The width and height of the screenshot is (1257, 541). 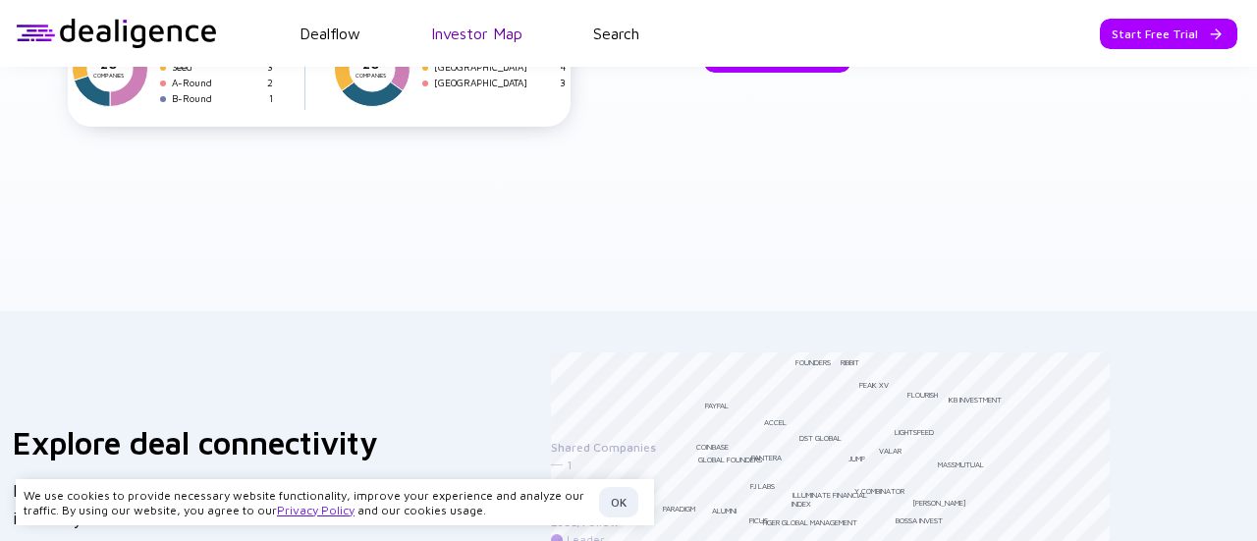 What do you see at coordinates (330, 33) in the screenshot?
I see `a: Dealflow` at bounding box center [330, 33].